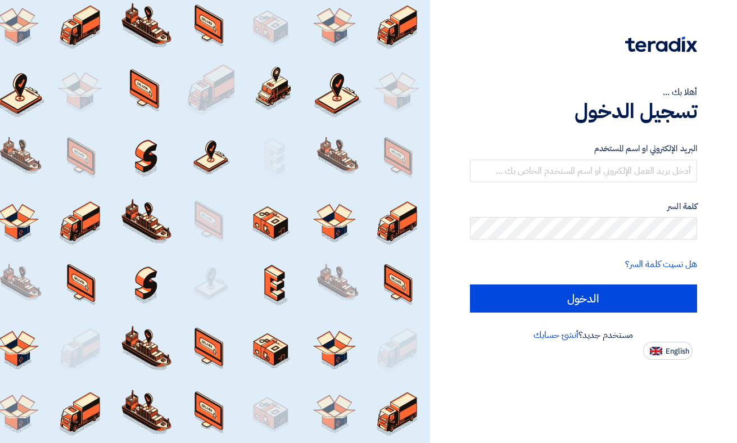 This screenshot has height=443, width=737. I want to click on input: الدخول, so click(583, 298).